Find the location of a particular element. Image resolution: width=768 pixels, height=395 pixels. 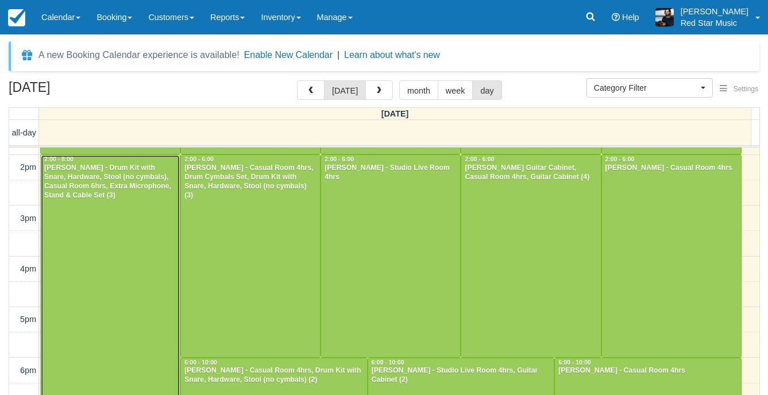

span: 3pm is located at coordinates (28, 218).